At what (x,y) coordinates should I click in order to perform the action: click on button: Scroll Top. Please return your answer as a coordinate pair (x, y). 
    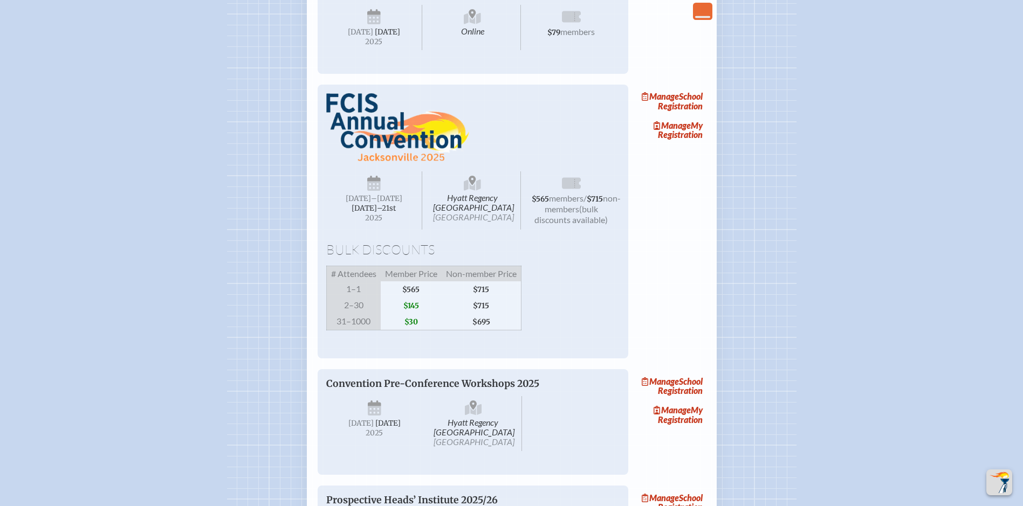
    Looking at the image, I should click on (999, 483).